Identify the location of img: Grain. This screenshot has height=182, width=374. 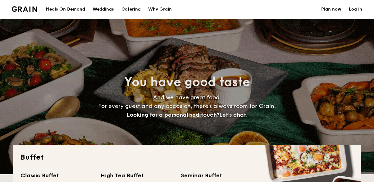
(24, 9).